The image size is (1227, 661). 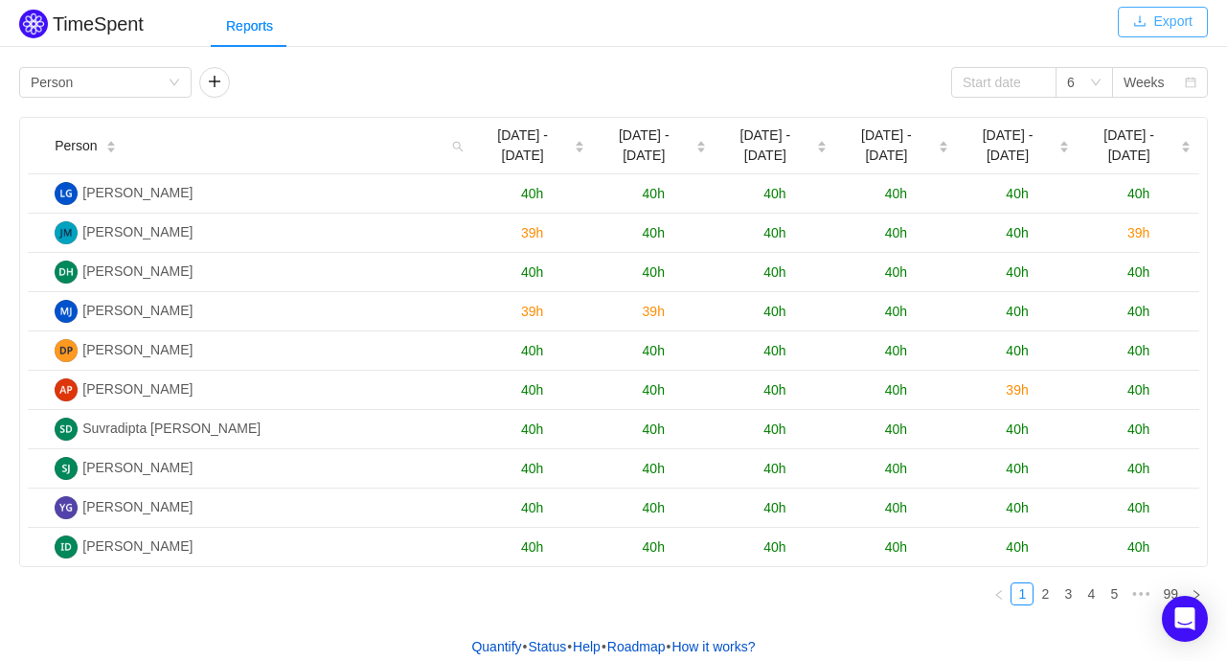 What do you see at coordinates (547, 646) in the screenshot?
I see `a: Status` at bounding box center [547, 646].